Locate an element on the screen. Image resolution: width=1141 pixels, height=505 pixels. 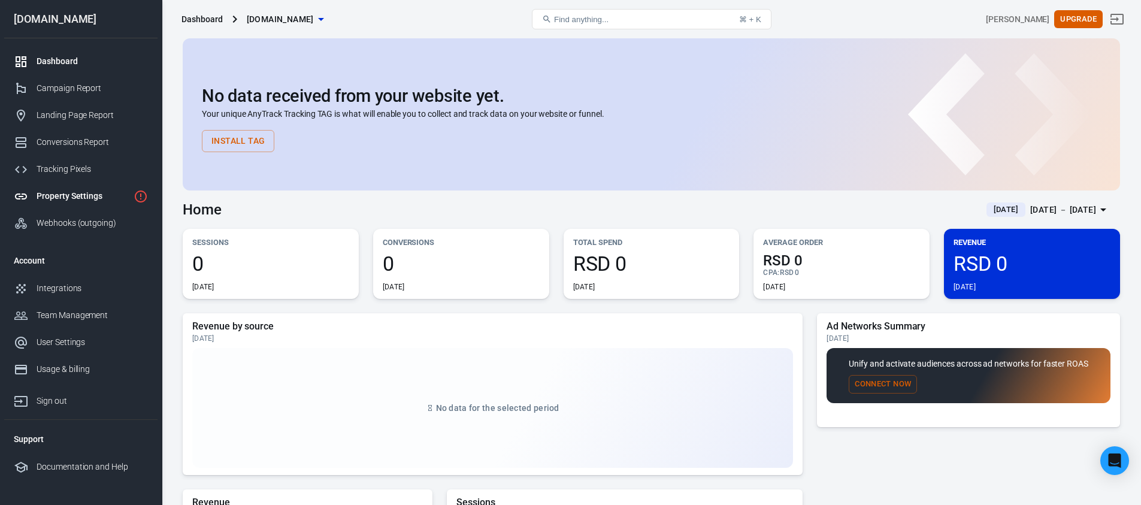
div: Documentation and Help is located at coordinates (92, 467).